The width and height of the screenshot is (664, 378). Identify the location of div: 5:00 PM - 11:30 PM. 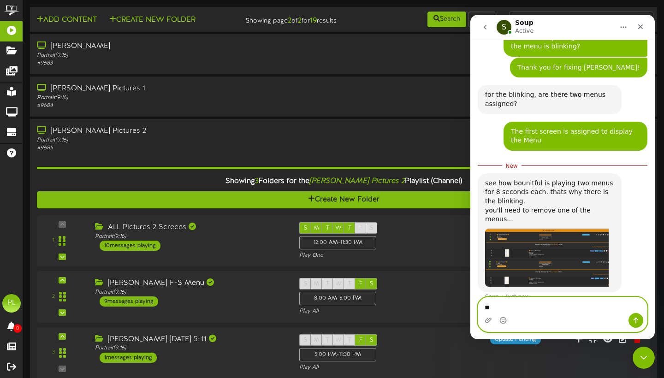
(337, 355).